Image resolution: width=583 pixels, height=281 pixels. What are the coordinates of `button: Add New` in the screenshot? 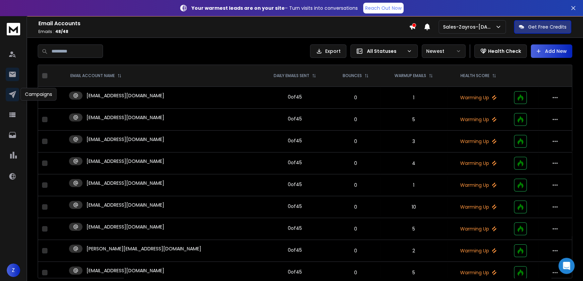 It's located at (552, 51).